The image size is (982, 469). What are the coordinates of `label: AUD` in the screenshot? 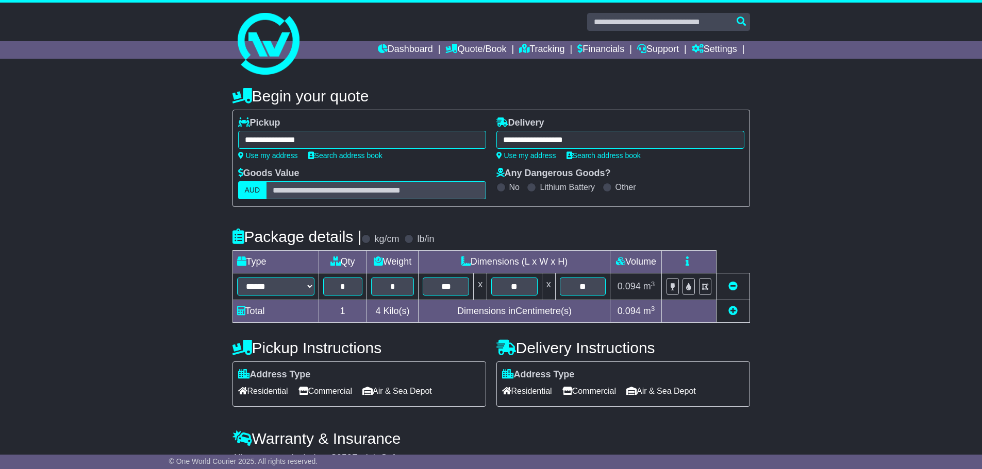 It's located at (252, 190).